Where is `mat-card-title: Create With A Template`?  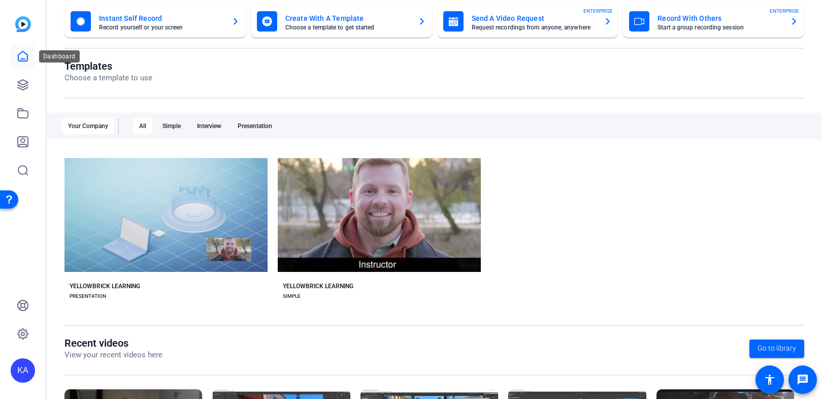 mat-card-title: Create With A Template is located at coordinates (347, 18).